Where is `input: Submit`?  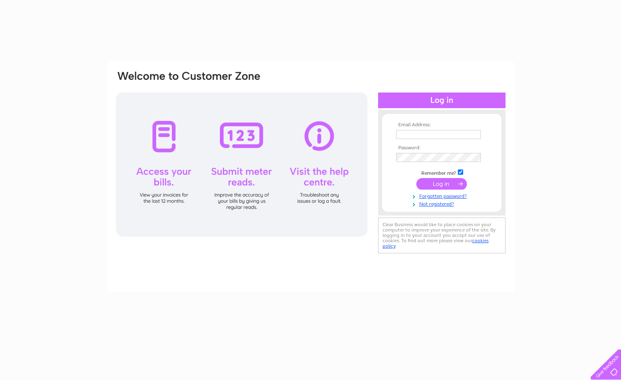
input: Submit is located at coordinates (442, 184).